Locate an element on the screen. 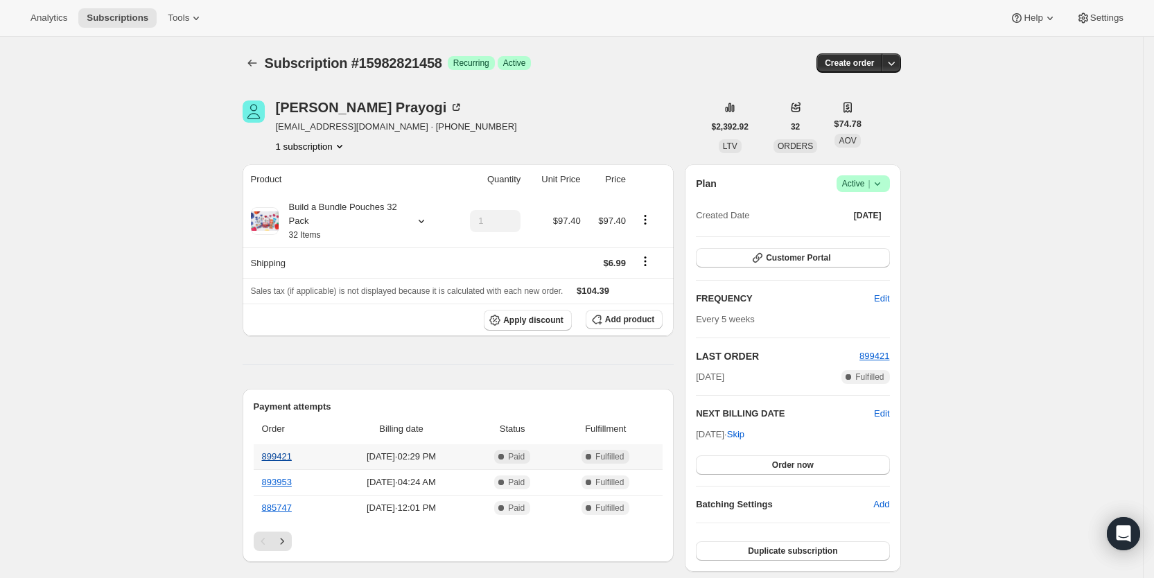 This screenshot has width=1154, height=578. span: ORDERS is located at coordinates (795, 146).